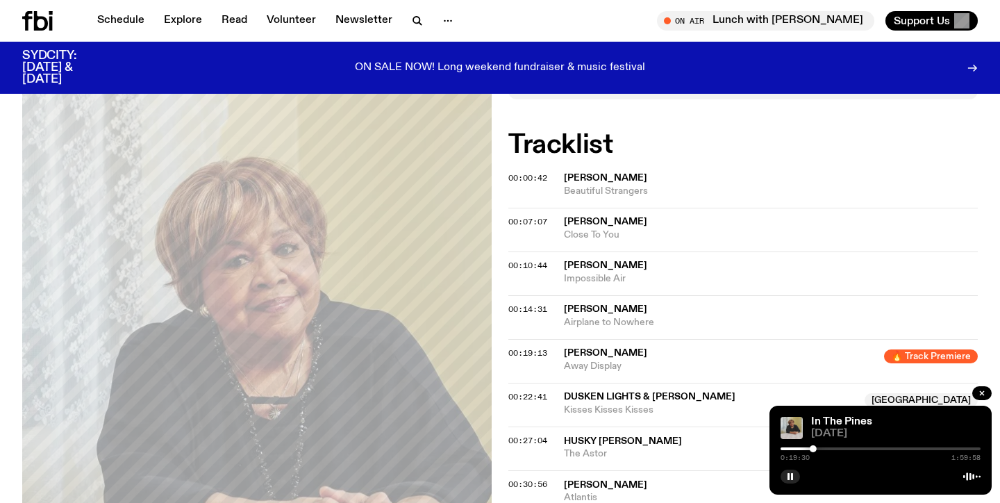  I want to click on span: Close To You, so click(771, 235).